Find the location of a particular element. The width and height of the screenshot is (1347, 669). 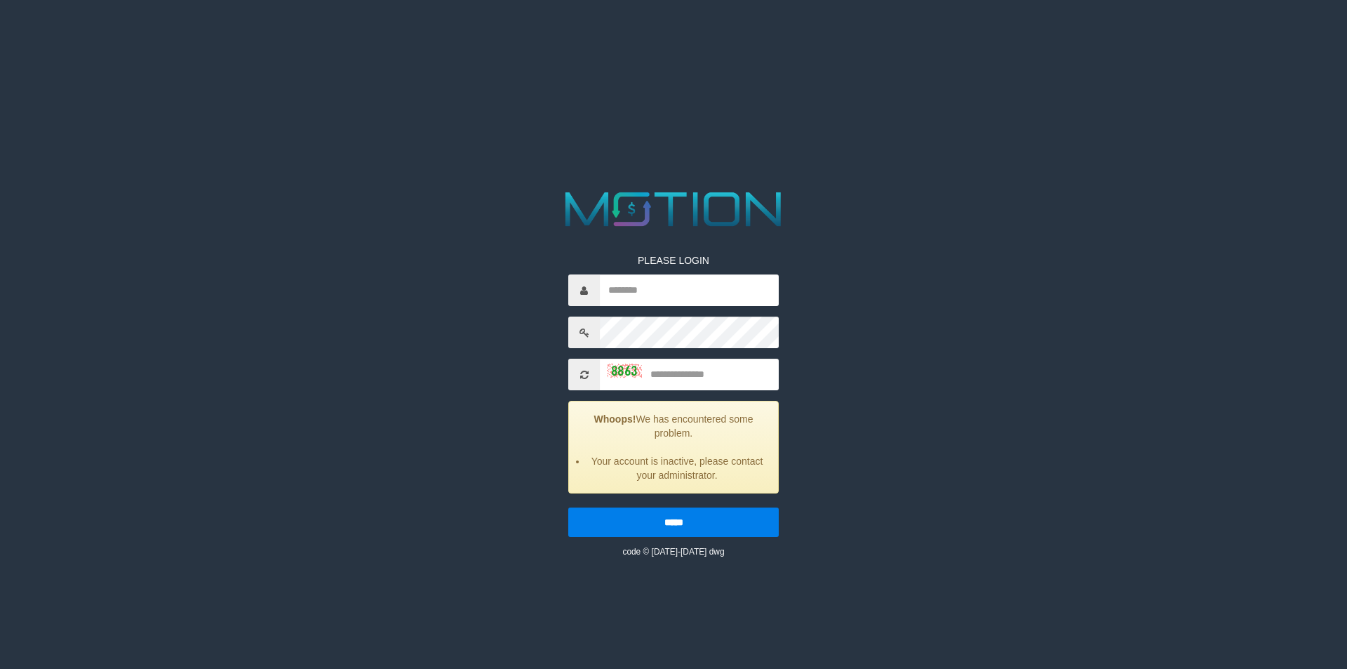

li: Your account is inactive, please contact your administrator. is located at coordinates (677, 468).